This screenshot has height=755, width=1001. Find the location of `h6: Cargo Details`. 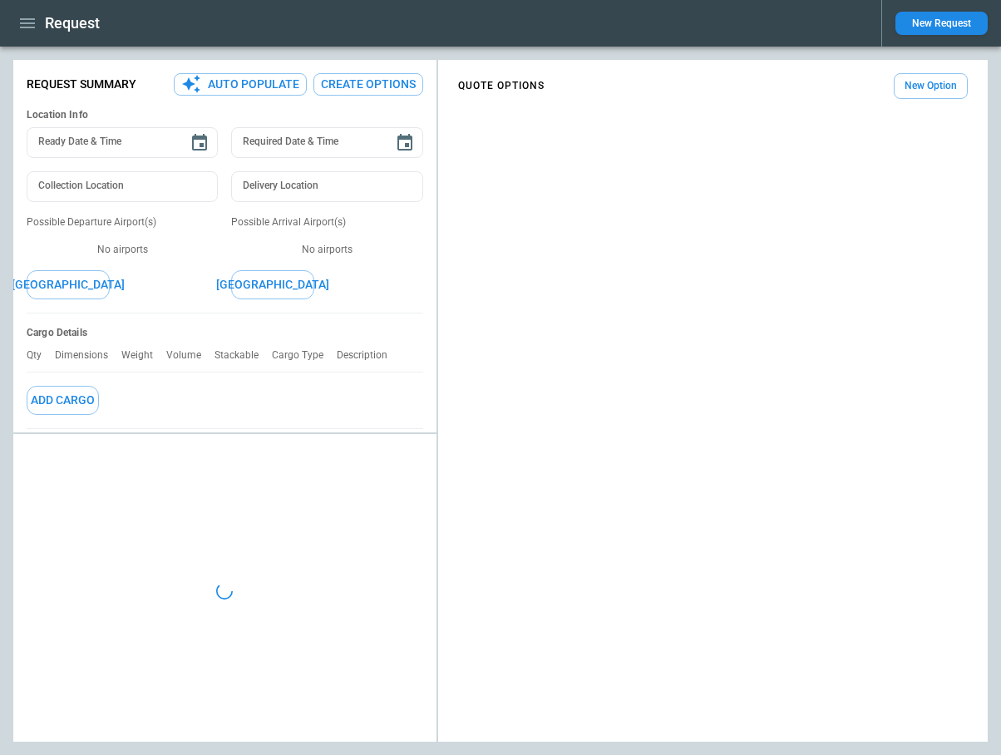

h6: Cargo Details is located at coordinates (224, 332).